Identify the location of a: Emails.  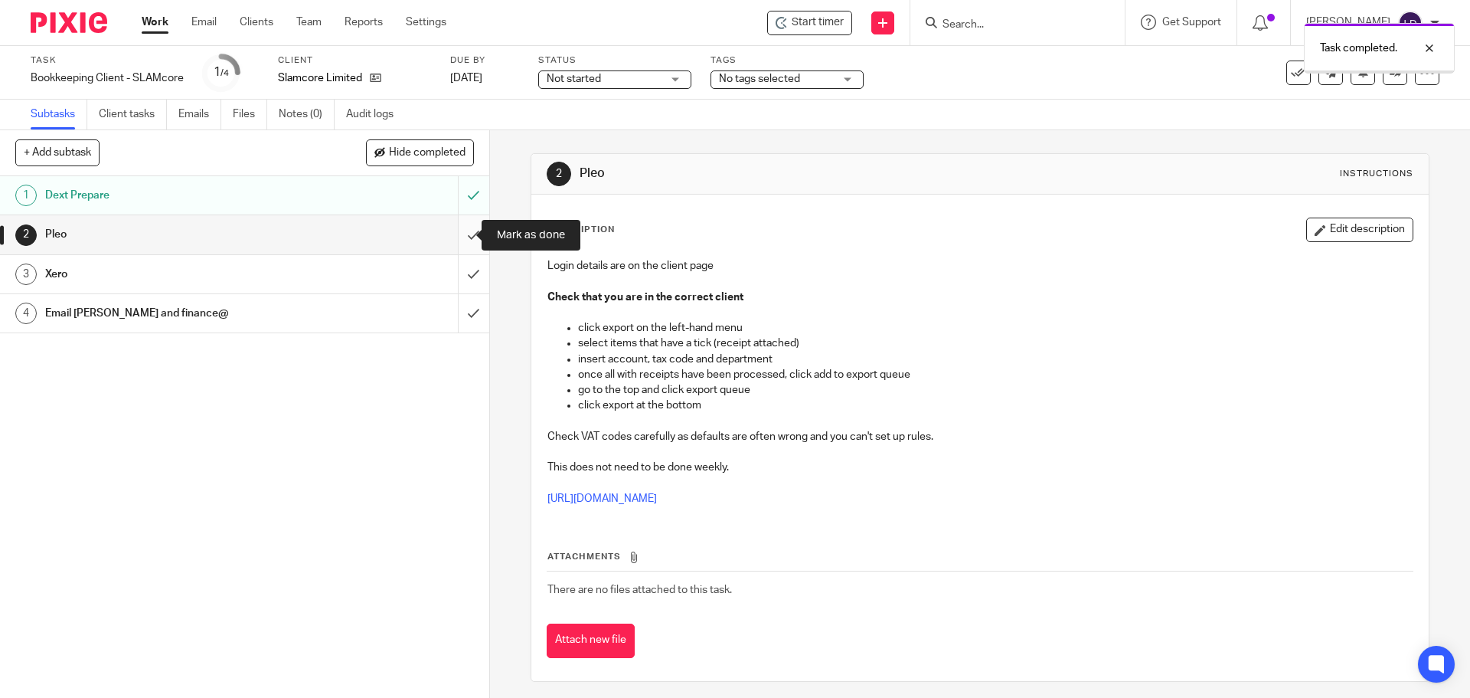
(200, 114).